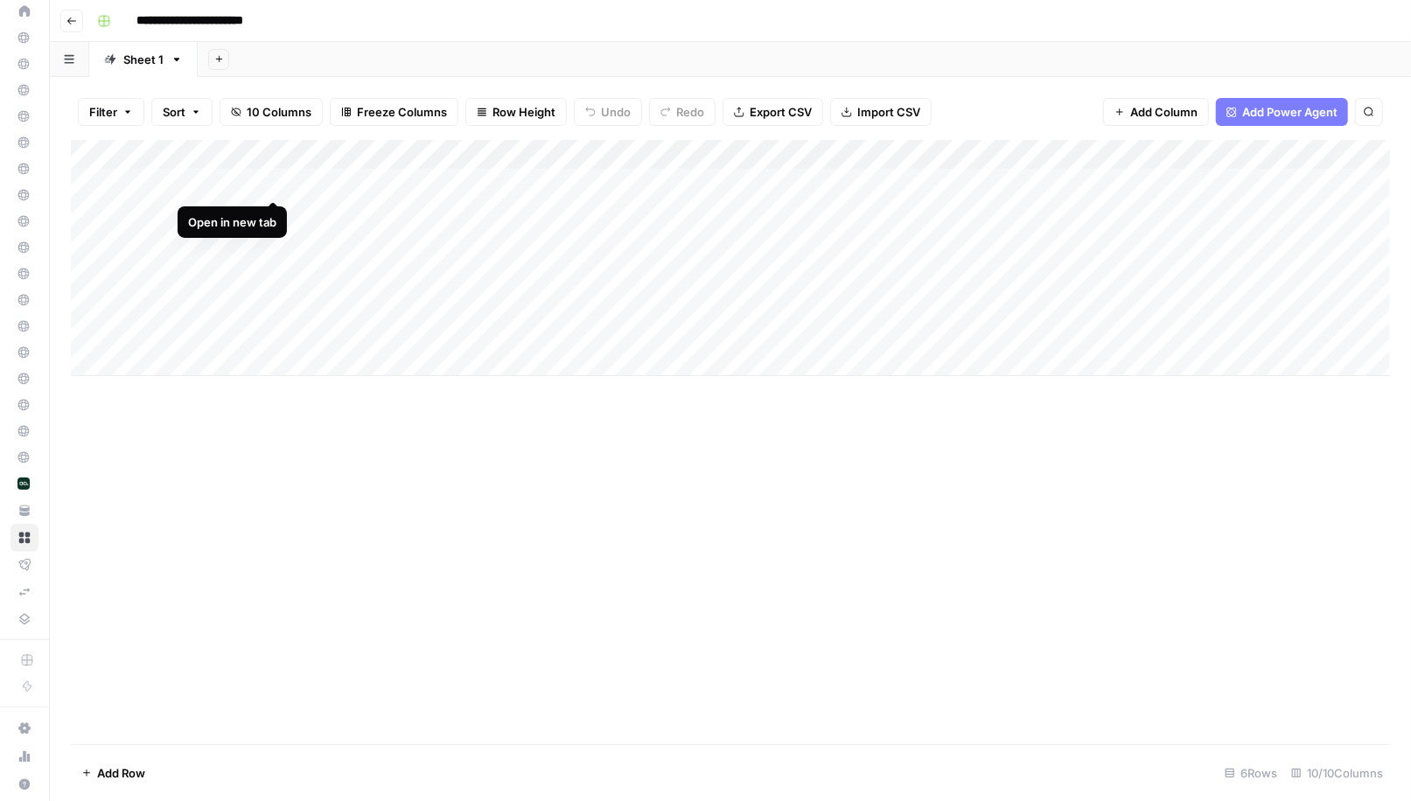  Describe the element at coordinates (24, 757) in the screenshot. I see `a: Usage` at that location.